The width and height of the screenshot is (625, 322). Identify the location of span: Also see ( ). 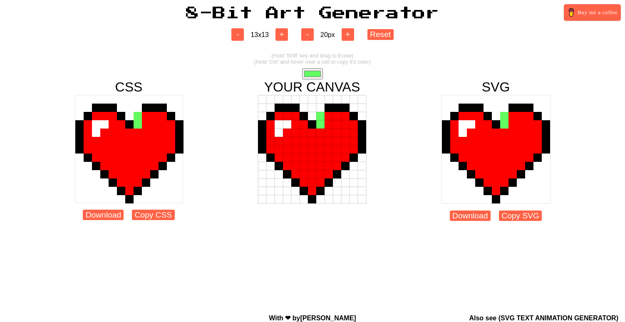
(544, 318).